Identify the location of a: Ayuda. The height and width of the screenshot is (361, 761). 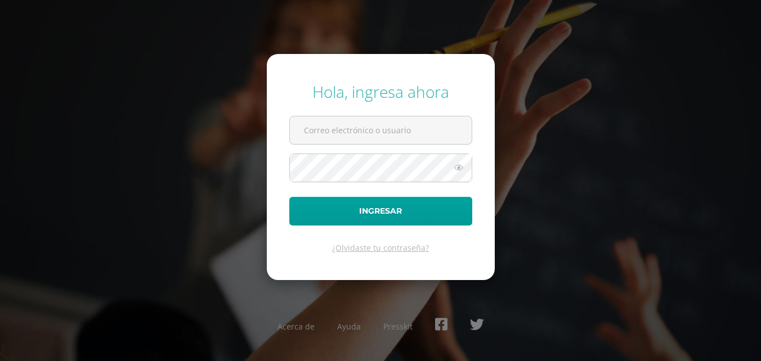
(349, 326).